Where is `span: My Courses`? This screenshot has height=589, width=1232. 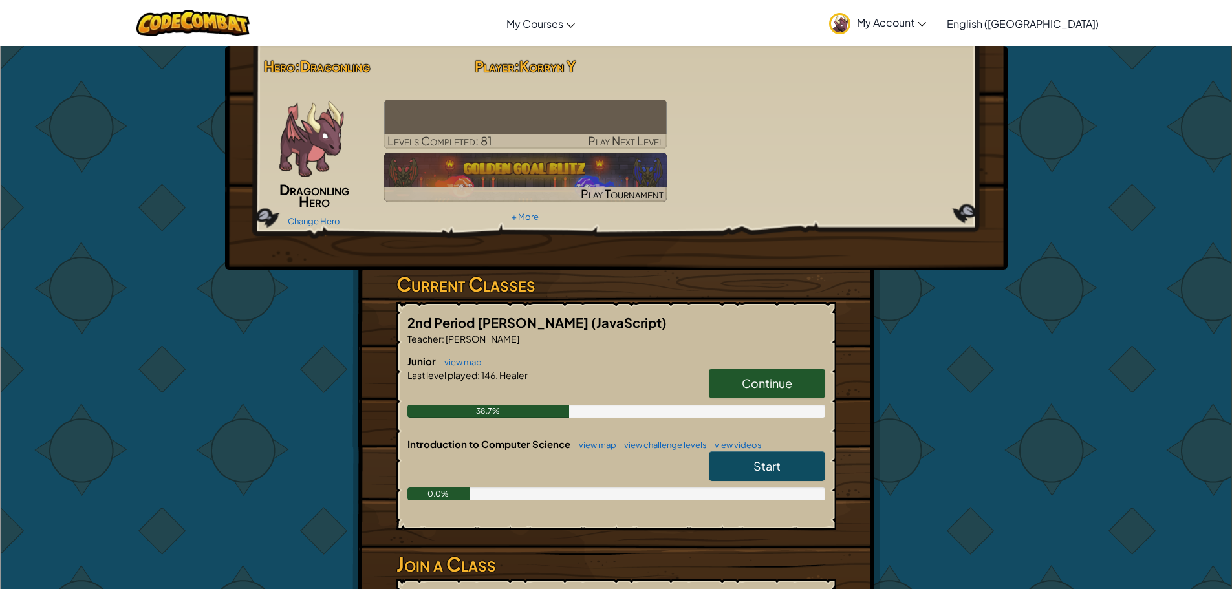
span: My Courses is located at coordinates (535, 23).